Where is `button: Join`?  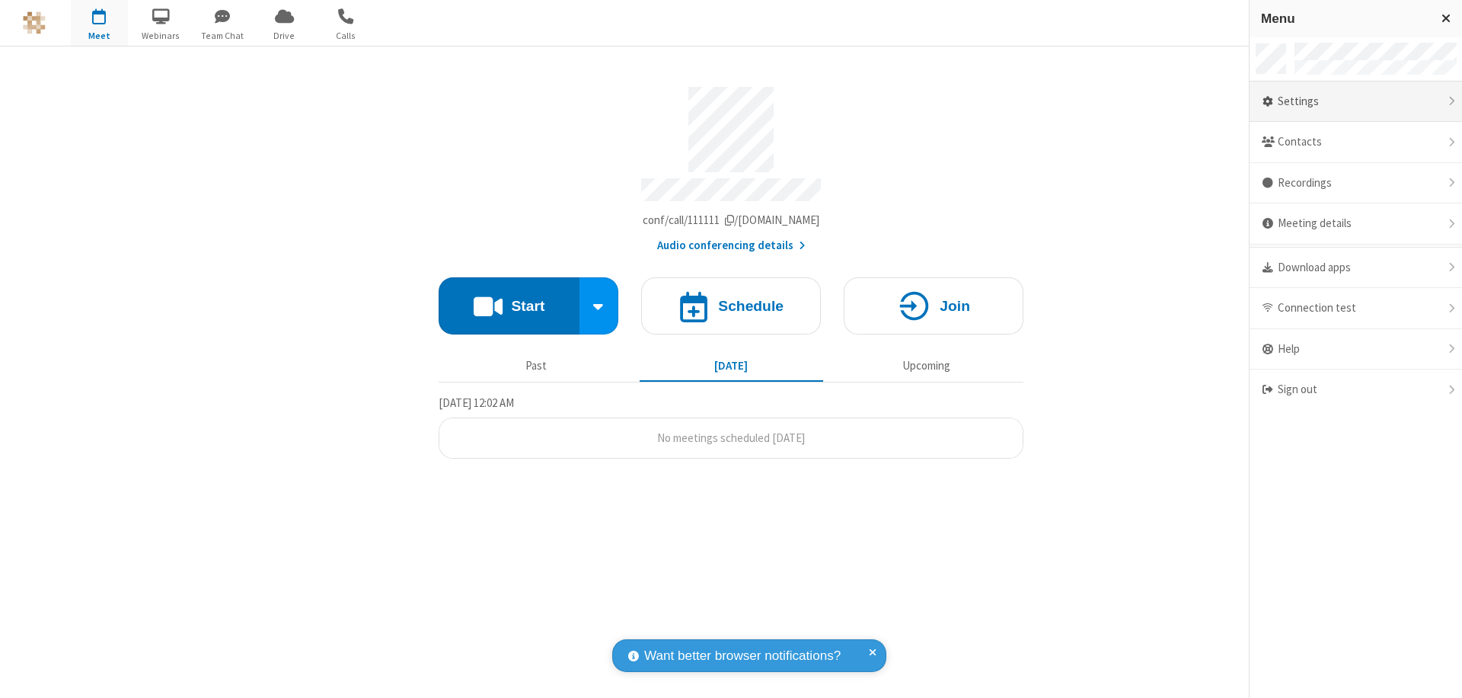
button: Join is located at coordinates (934, 305).